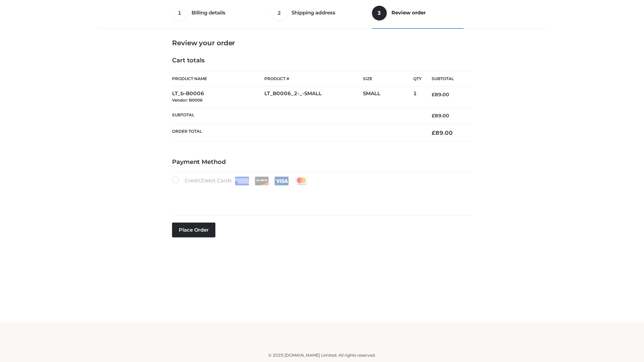 This screenshot has height=362, width=644. Describe the element at coordinates (262, 181) in the screenshot. I see `img: Discover` at that location.